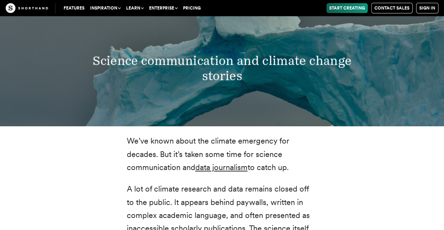 The height and width of the screenshot is (230, 444). Describe the element at coordinates (74, 8) in the screenshot. I see `a: Features` at that location.